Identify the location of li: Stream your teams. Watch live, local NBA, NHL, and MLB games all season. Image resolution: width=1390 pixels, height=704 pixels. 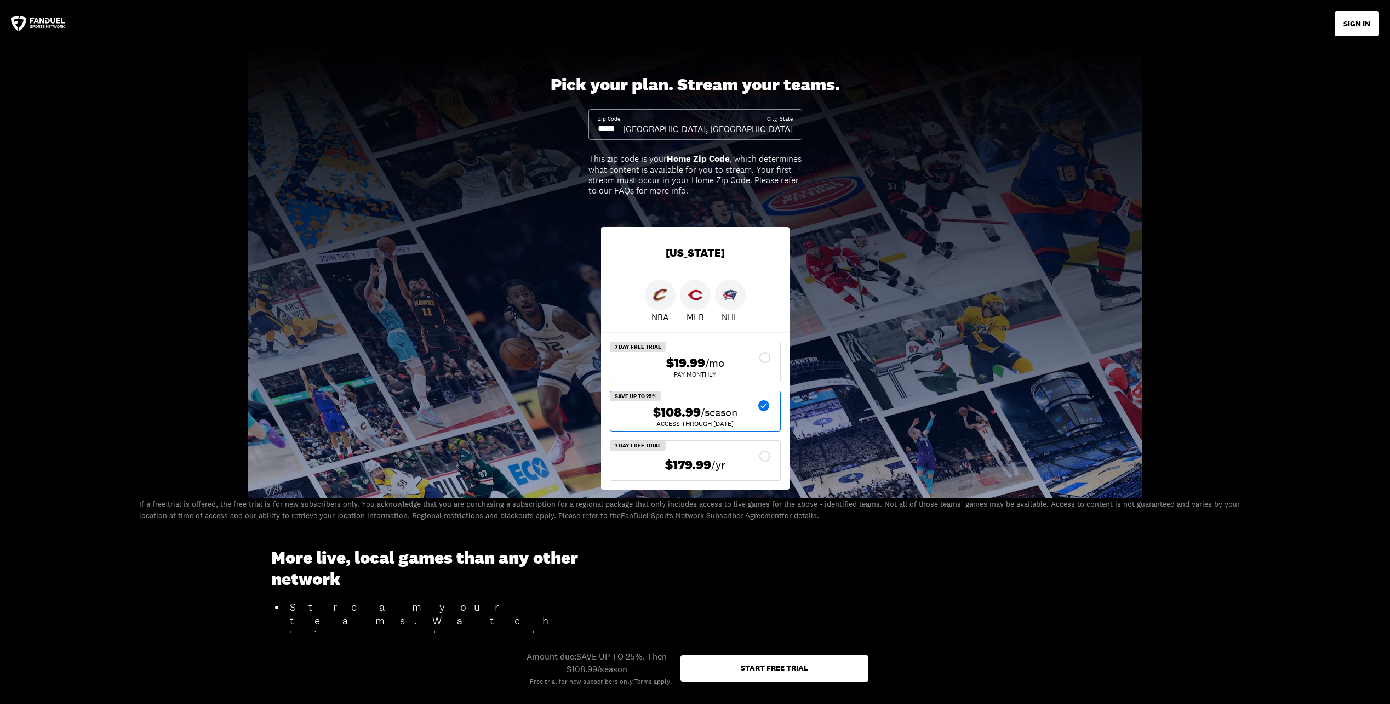
(456, 634).